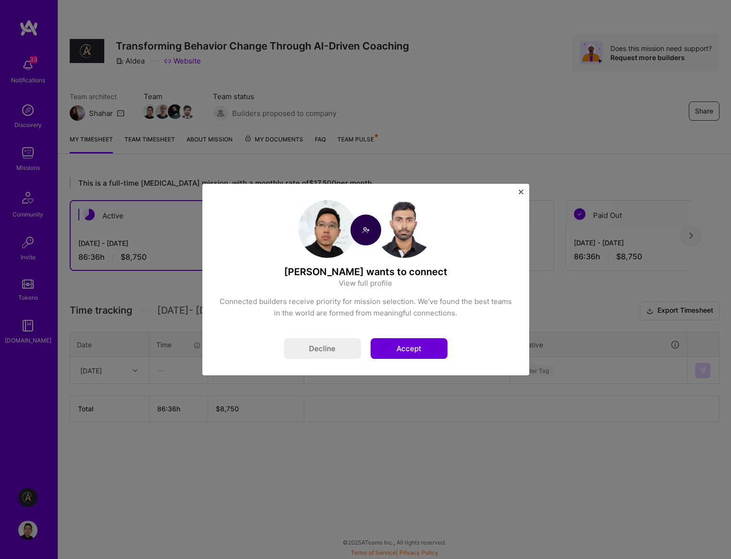 The width and height of the screenshot is (731, 559). Describe the element at coordinates (366, 307) in the screenshot. I see `div: Connected builders receive priority for mission selection. We’ve found the best teams in the worl...` at that location.